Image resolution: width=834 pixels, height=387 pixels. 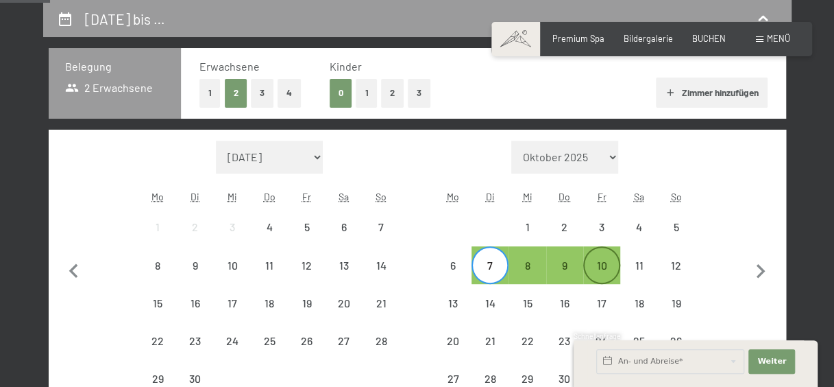 I want to click on abbr: Montag, so click(x=158, y=196).